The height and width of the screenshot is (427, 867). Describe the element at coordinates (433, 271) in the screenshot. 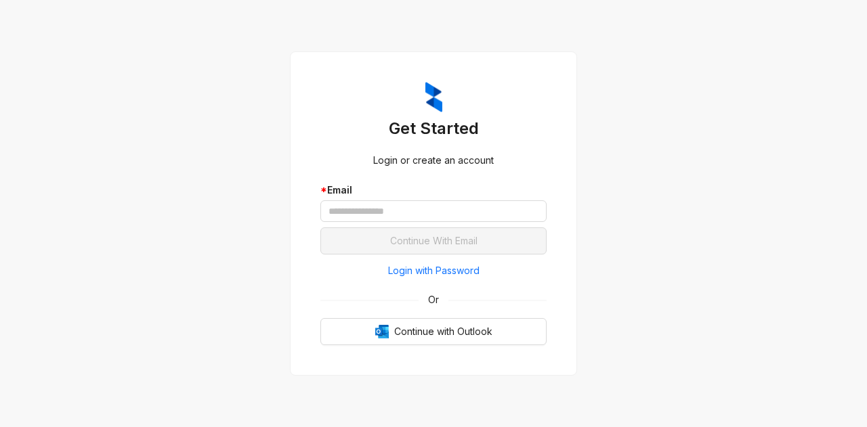

I see `span: Login with Password` at that location.